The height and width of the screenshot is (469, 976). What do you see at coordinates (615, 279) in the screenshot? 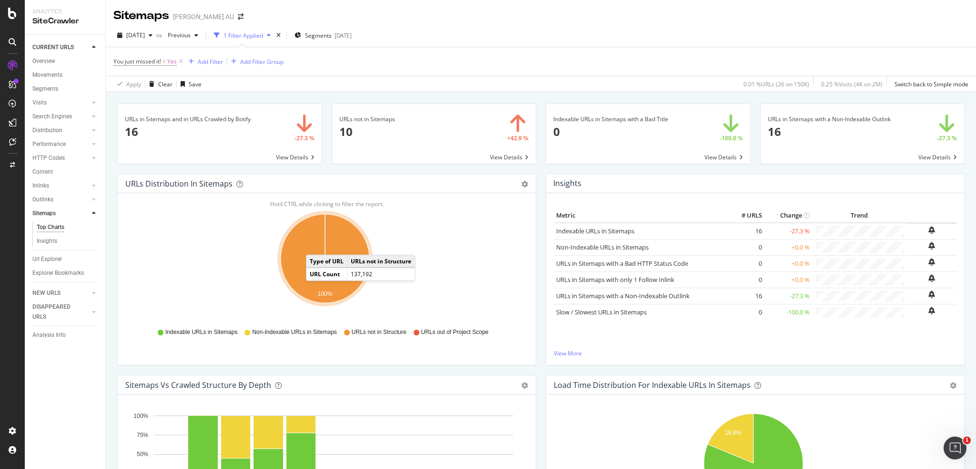
I see `a: URLs in Sitemaps with only 1 Follow Inlink` at bounding box center [615, 279].